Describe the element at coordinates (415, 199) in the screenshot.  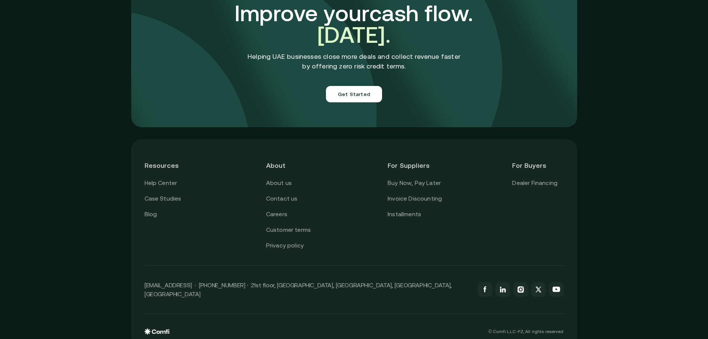
I see `a: Invoice Discounting` at that location.